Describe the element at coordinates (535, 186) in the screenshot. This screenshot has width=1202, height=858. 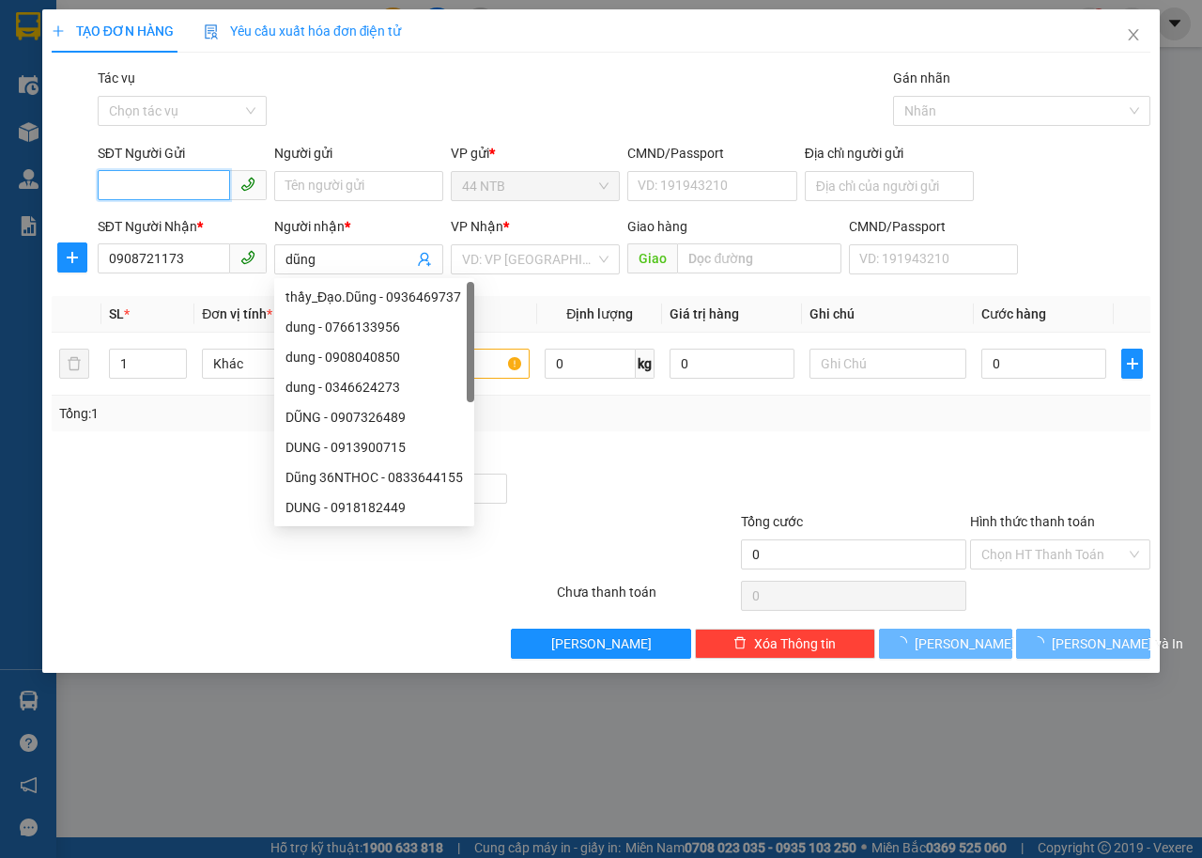
I see `span: 44 NTB` at that location.